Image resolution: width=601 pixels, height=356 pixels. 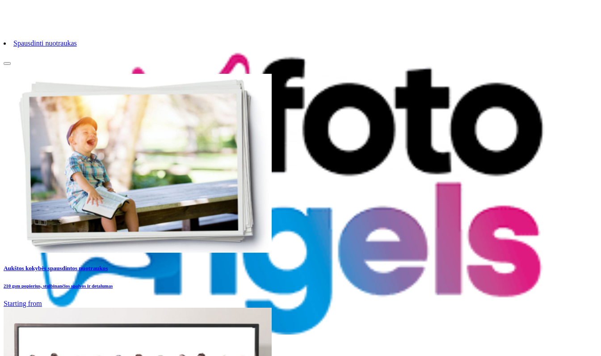 What do you see at coordinates (45, 43) in the screenshot?
I see `a: Spausdinti nuotraukas` at bounding box center [45, 43].